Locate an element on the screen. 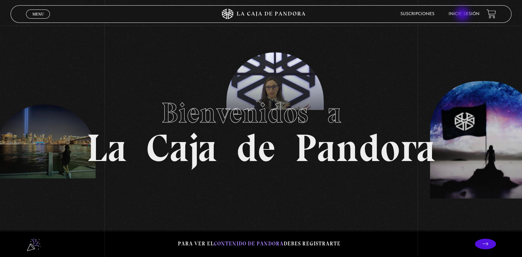 This screenshot has height=257, width=522. p: Para ver el debes registrarte is located at coordinates (259, 244).